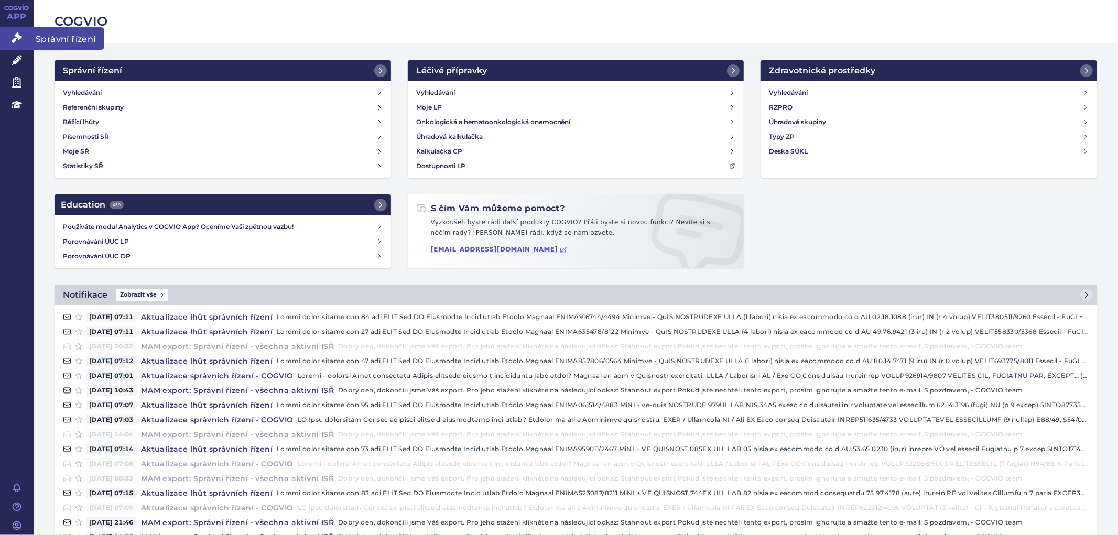 This screenshot has height=535, width=1118. What do you see at coordinates (929, 107) in the screenshot?
I see `a: RZPRO` at bounding box center [929, 107].